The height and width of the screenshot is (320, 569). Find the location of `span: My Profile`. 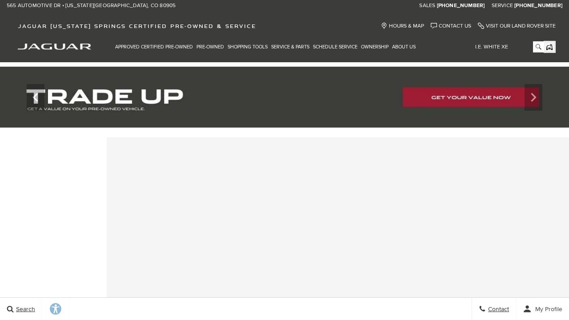

span: My Profile is located at coordinates (546, 309).